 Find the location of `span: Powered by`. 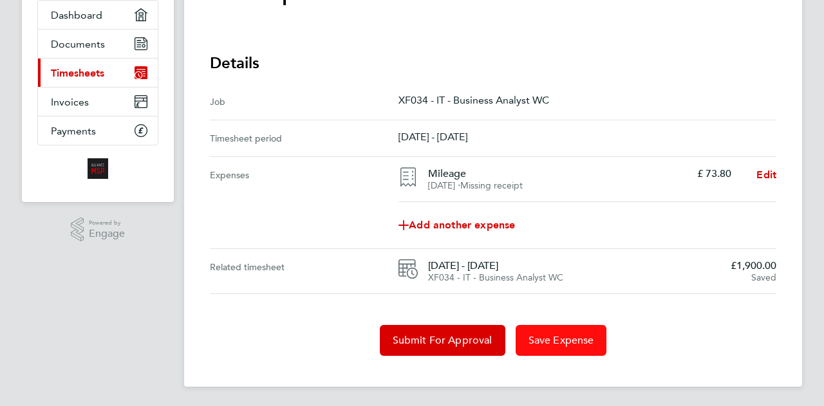

span: Powered by is located at coordinates (107, 223).